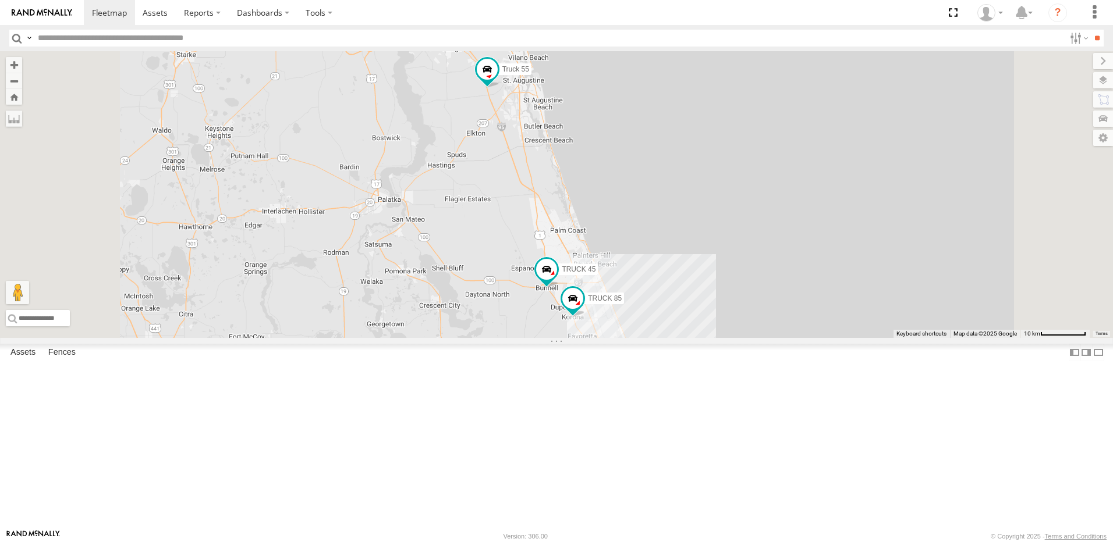 The width and height of the screenshot is (1113, 542). I want to click on span: Map data ©2025 Google, so click(985, 333).